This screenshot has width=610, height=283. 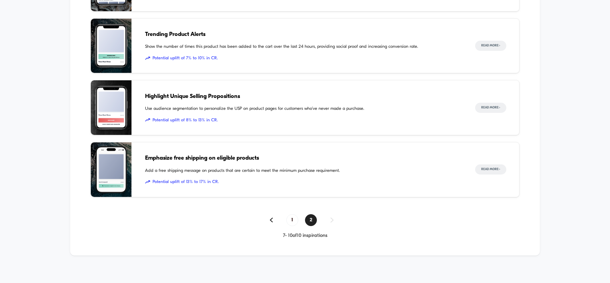 What do you see at coordinates (111, 169) in the screenshot?
I see `img: Add a free shipping message on products that are certain to meet the minimum purchase requirement.` at bounding box center [111, 169].